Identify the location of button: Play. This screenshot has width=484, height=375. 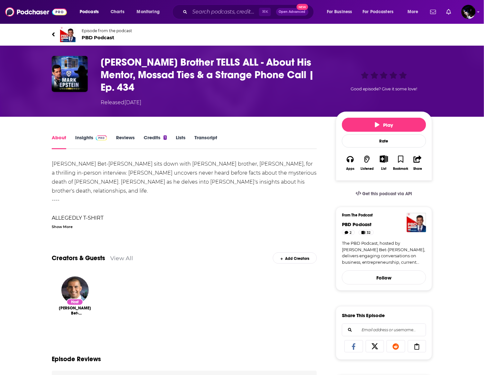
(384, 125).